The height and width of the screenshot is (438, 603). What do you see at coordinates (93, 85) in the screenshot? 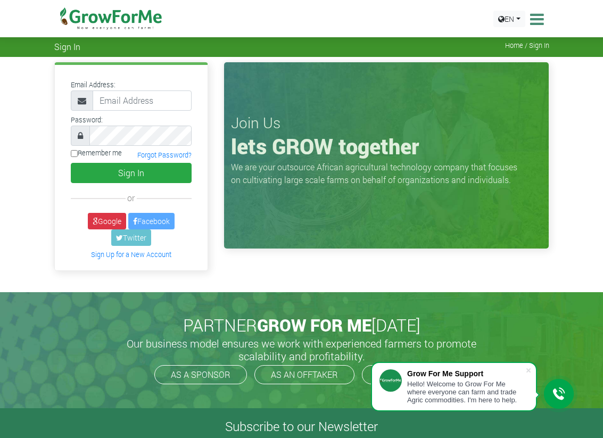
I see `label: Email Address:` at bounding box center [93, 85].